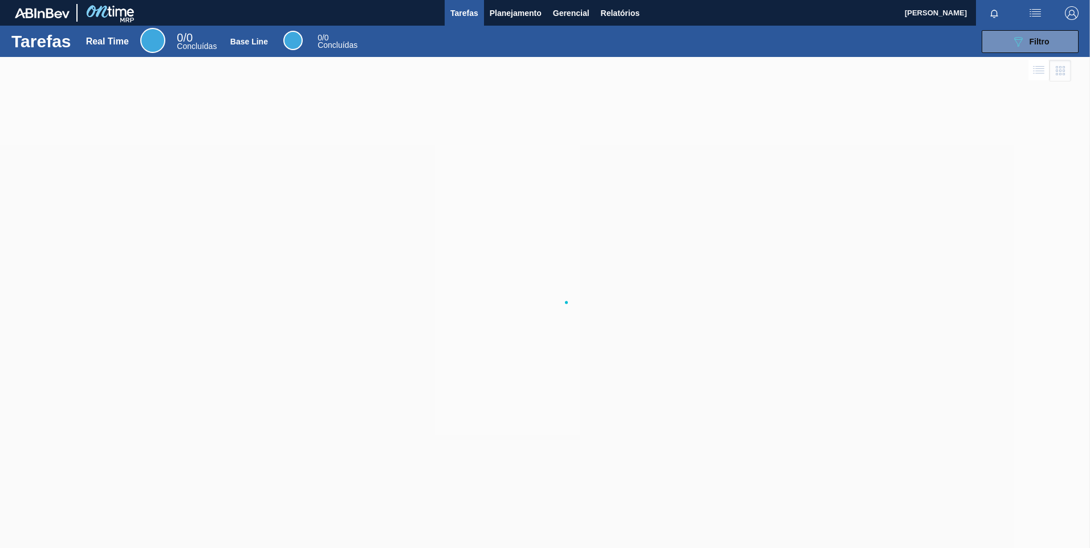 This screenshot has height=548, width=1090. I want to click on img: Logout, so click(1071, 13).